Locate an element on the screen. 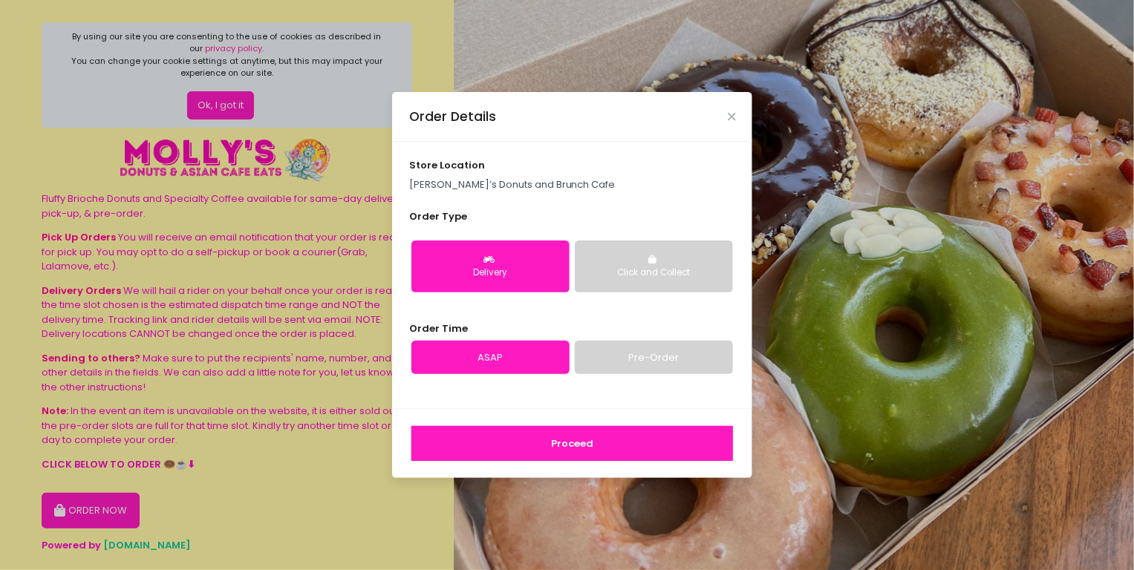 The image size is (1134, 570). button: Click and Collect is located at coordinates (653, 267).